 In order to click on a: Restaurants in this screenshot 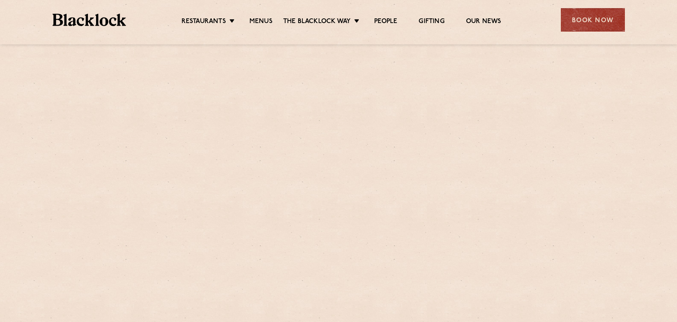, I will do `click(204, 22)`.